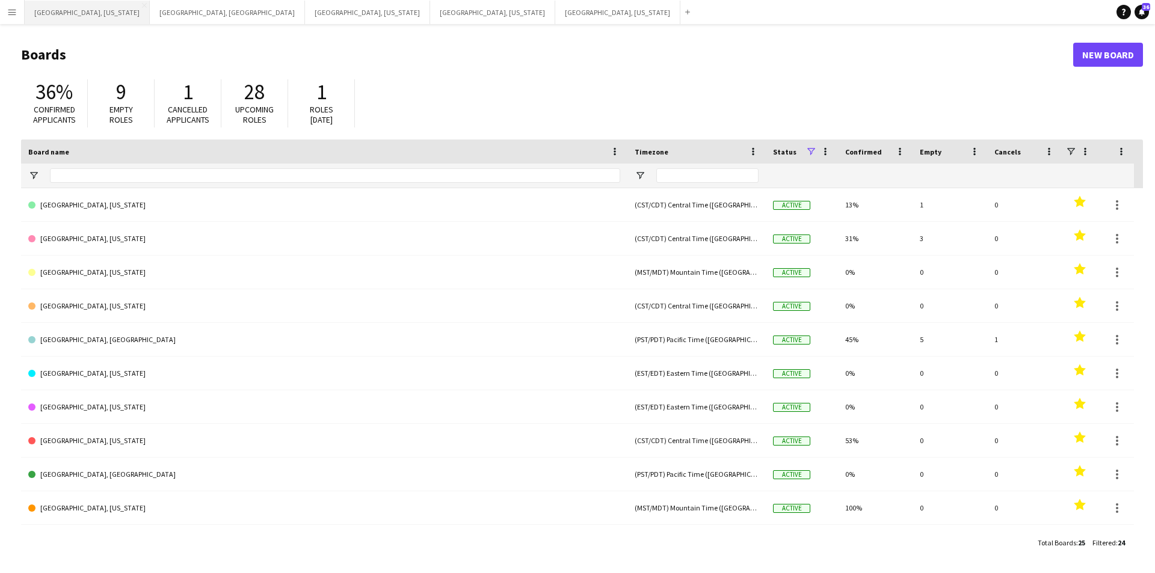  What do you see at coordinates (254, 114) in the screenshot?
I see `span: Upcoming roles` at bounding box center [254, 114].